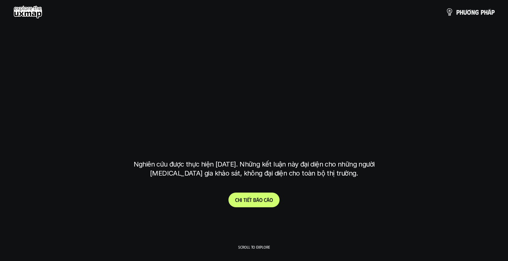  I want to click on span: ư, so click(465, 12).